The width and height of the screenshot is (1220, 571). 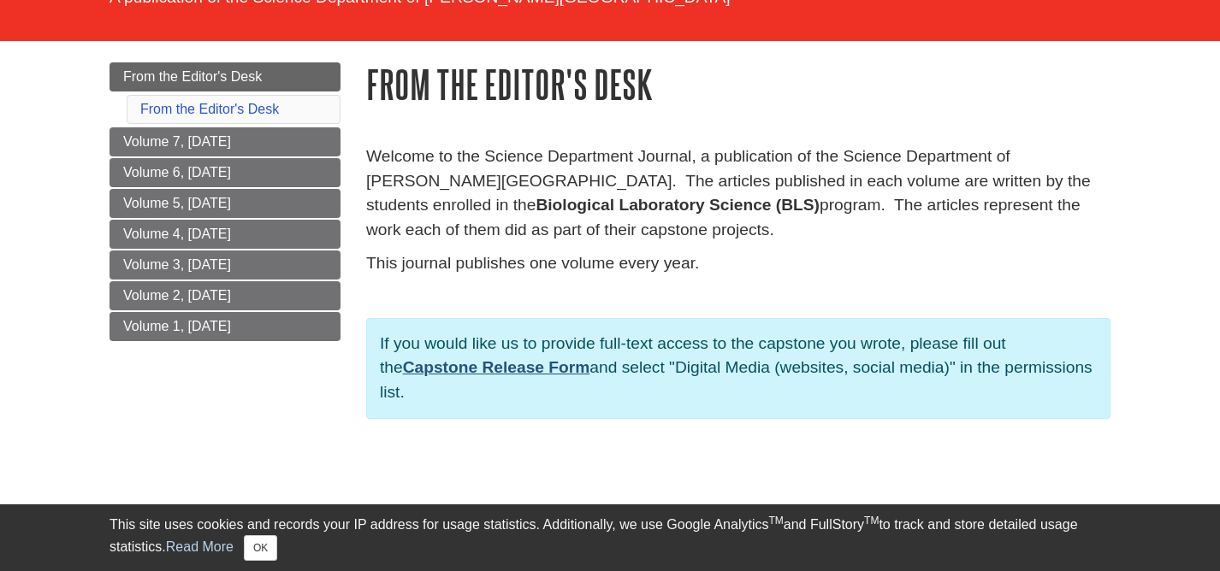 I want to click on a: Read More, so click(x=199, y=547).